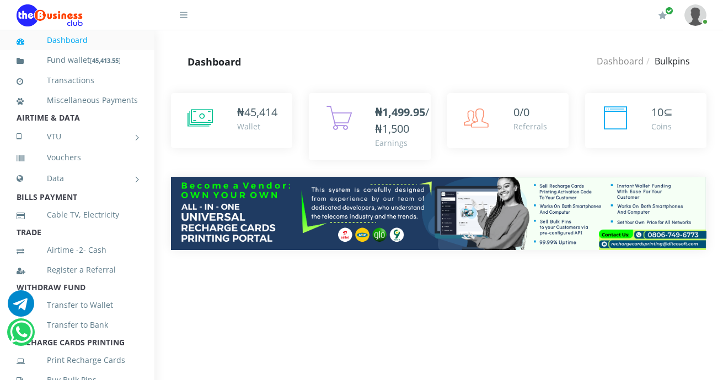 This screenshot has height=380, width=723. What do you see at coordinates (257, 126) in the screenshot?
I see `div: Wallet` at bounding box center [257, 126].